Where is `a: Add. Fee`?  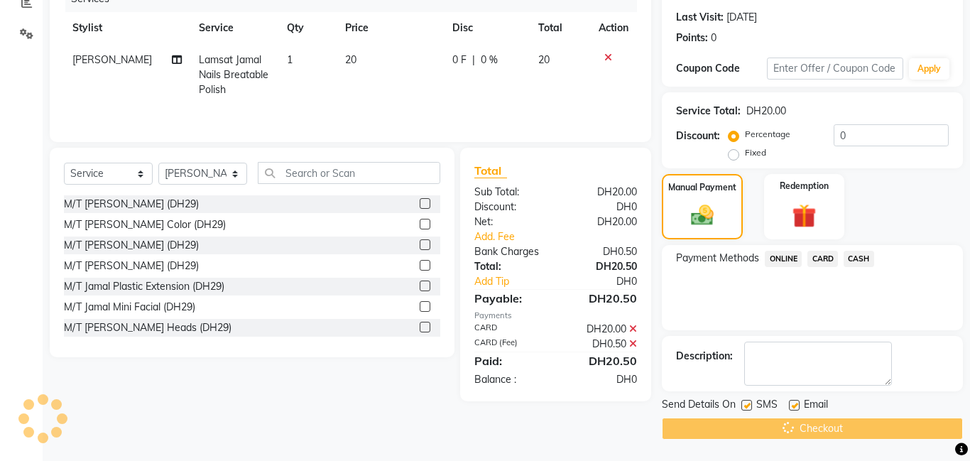 a: Add. Fee is located at coordinates (555, 236).